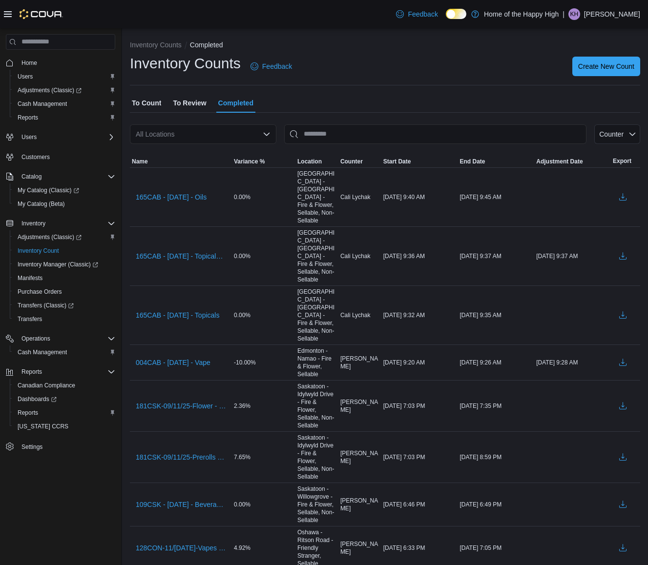 The image size is (648, 565). What do you see at coordinates (64, 427) in the screenshot?
I see `span: Washington CCRS` at bounding box center [64, 427].